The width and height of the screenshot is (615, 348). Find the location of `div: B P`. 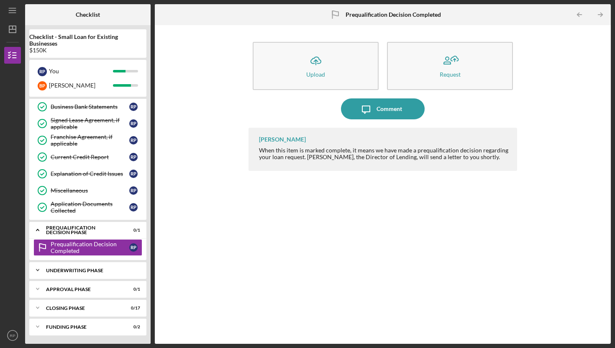

div: B P is located at coordinates (42, 86).